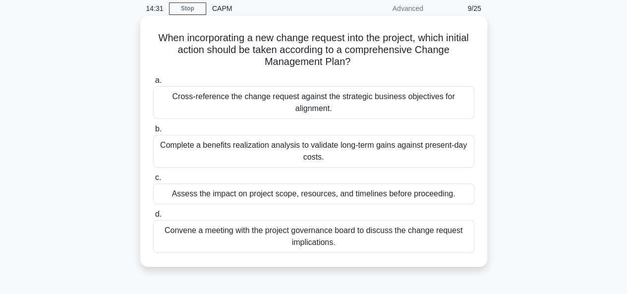  What do you see at coordinates (158, 80) in the screenshot?
I see `span: a.` at bounding box center [158, 80].